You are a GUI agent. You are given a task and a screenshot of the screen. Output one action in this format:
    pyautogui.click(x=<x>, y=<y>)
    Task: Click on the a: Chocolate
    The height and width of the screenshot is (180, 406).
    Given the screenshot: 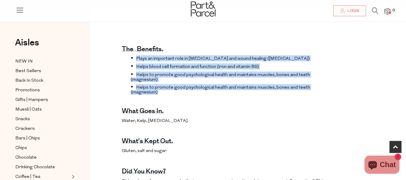 What is the action you would take?
    pyautogui.click(x=43, y=157)
    